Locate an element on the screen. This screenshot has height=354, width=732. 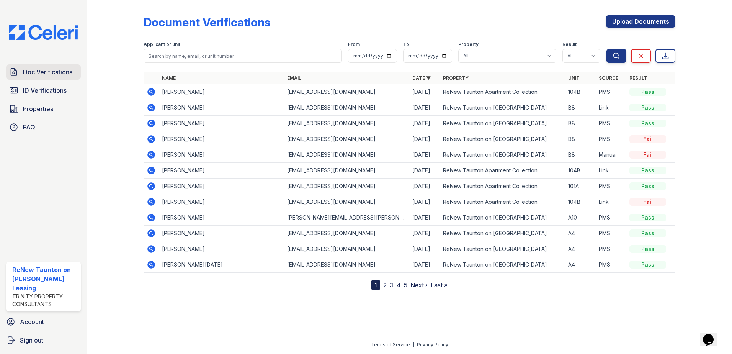
span: Sign out is located at coordinates (31, 340).